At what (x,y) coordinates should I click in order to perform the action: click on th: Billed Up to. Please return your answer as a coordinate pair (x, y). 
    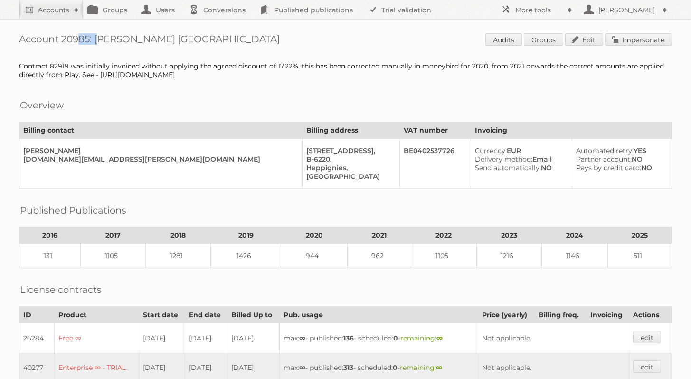
    Looking at the image, I should click on (254, 314).